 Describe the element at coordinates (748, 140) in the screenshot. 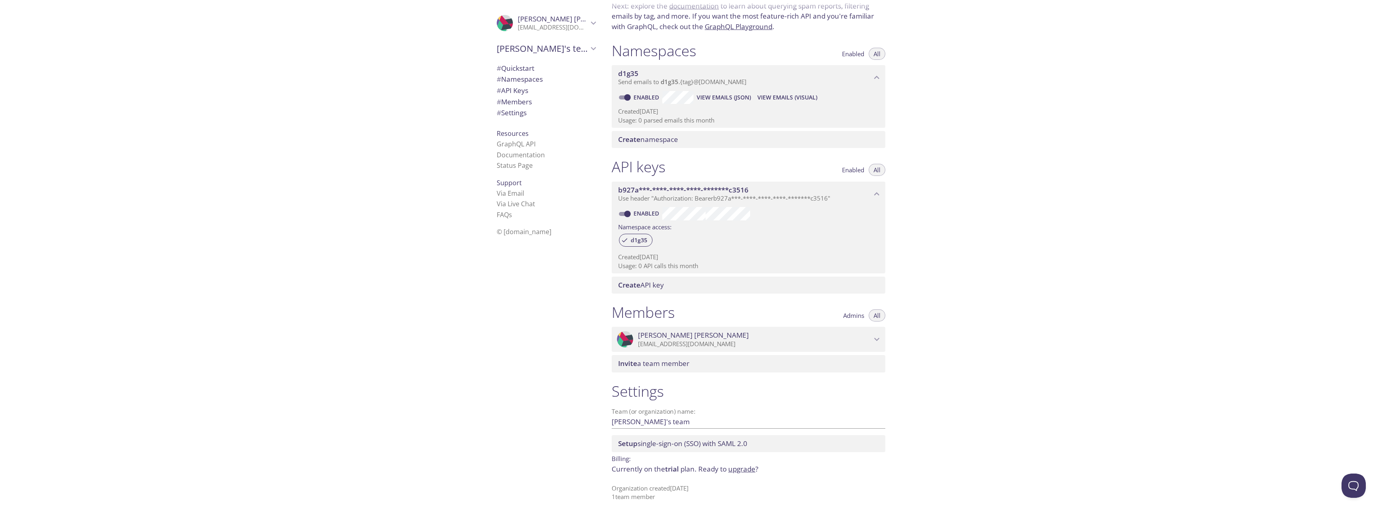

I see `div: Create namespace` at that location.